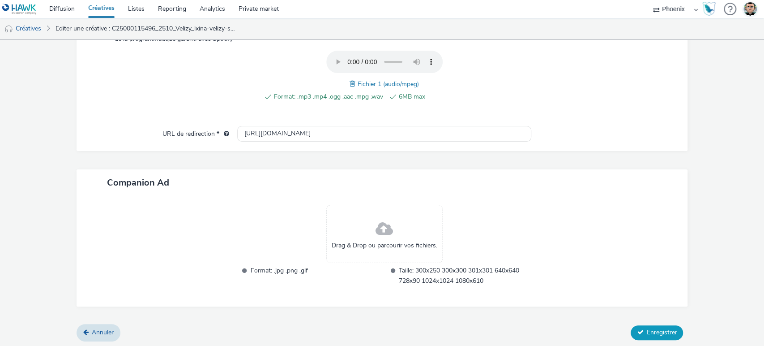  I want to click on span: Format: .mp3 .mp4 .ogg .aac .mpg .wav, so click(329, 97).